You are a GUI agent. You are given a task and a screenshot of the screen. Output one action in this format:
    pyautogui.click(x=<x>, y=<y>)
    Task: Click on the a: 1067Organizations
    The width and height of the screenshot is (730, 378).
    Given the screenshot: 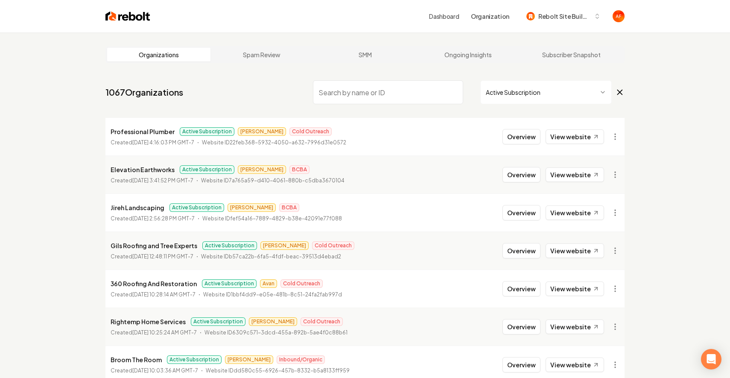 What is the action you would take?
    pyautogui.click(x=144, y=92)
    